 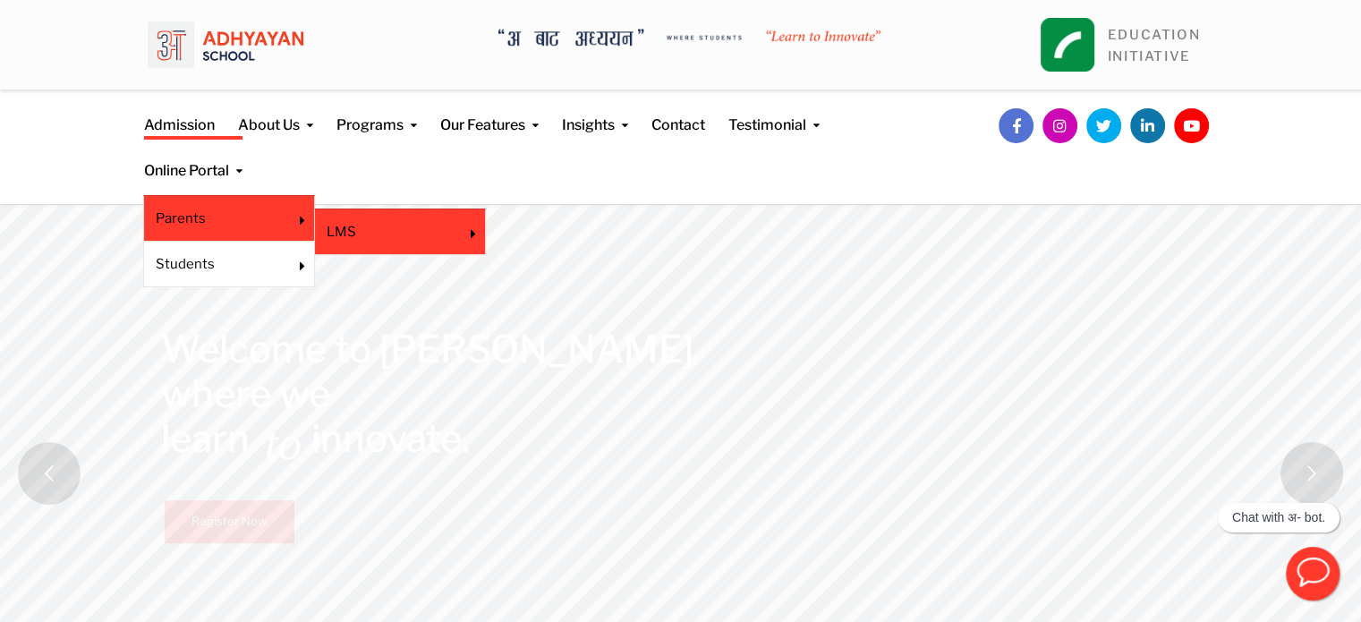 I want to click on a: EDUCATIONINITIATIVE, so click(x=1154, y=46).